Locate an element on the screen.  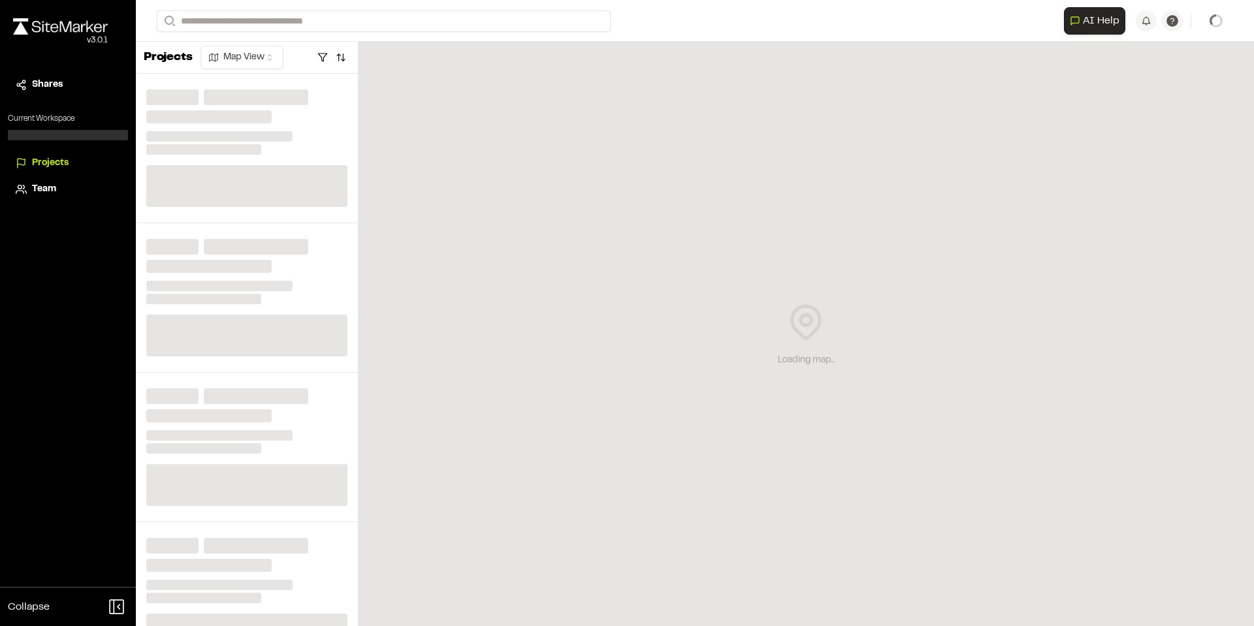
p: Projects is located at coordinates (168, 57).